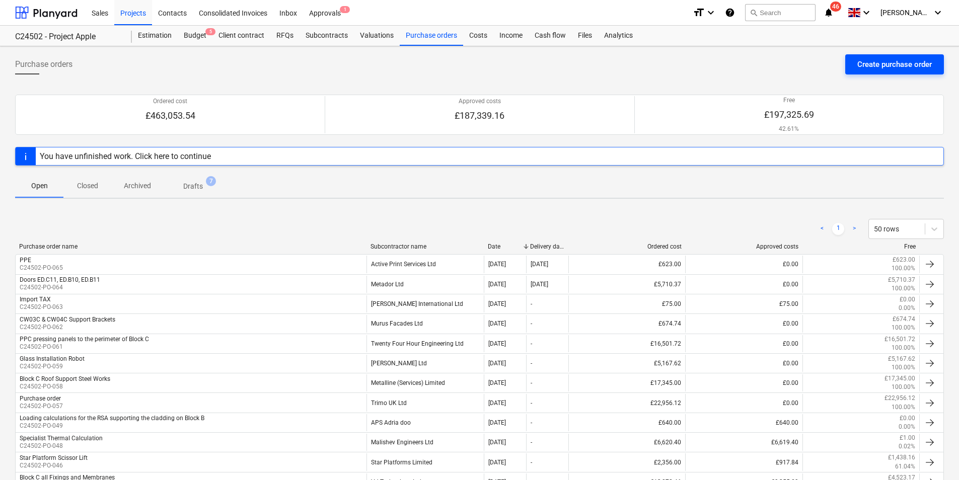  Describe the element at coordinates (478, 36) in the screenshot. I see `a: Costs` at that location.